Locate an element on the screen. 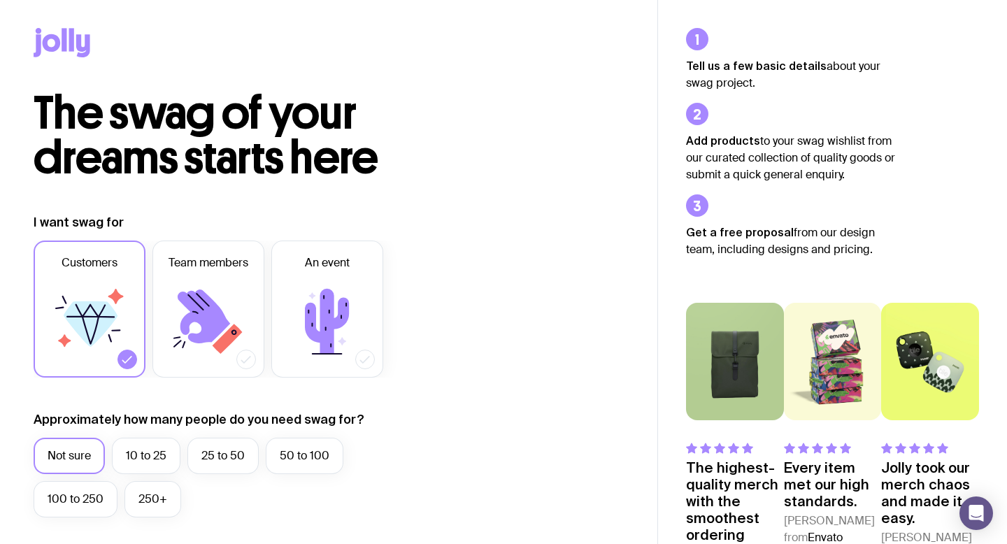 The image size is (1007, 544). label: 10 to 25 is located at coordinates (146, 456).